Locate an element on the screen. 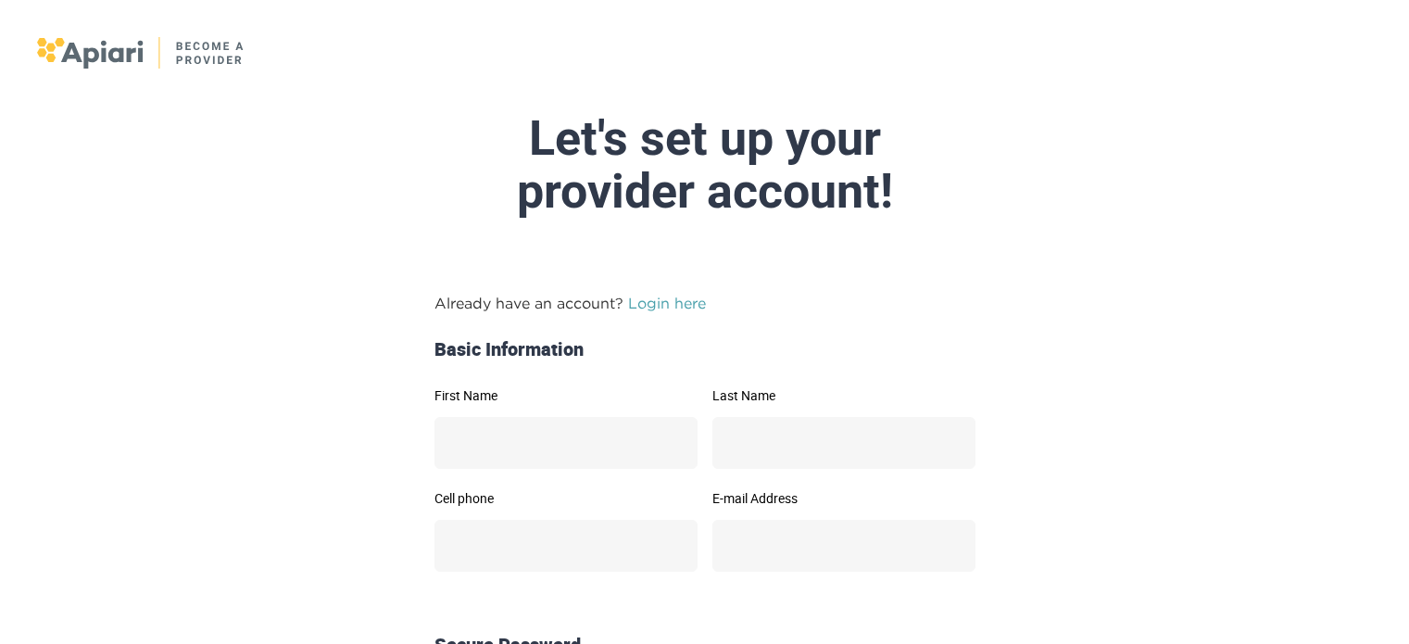  label: E-mail Address is located at coordinates (844, 499).